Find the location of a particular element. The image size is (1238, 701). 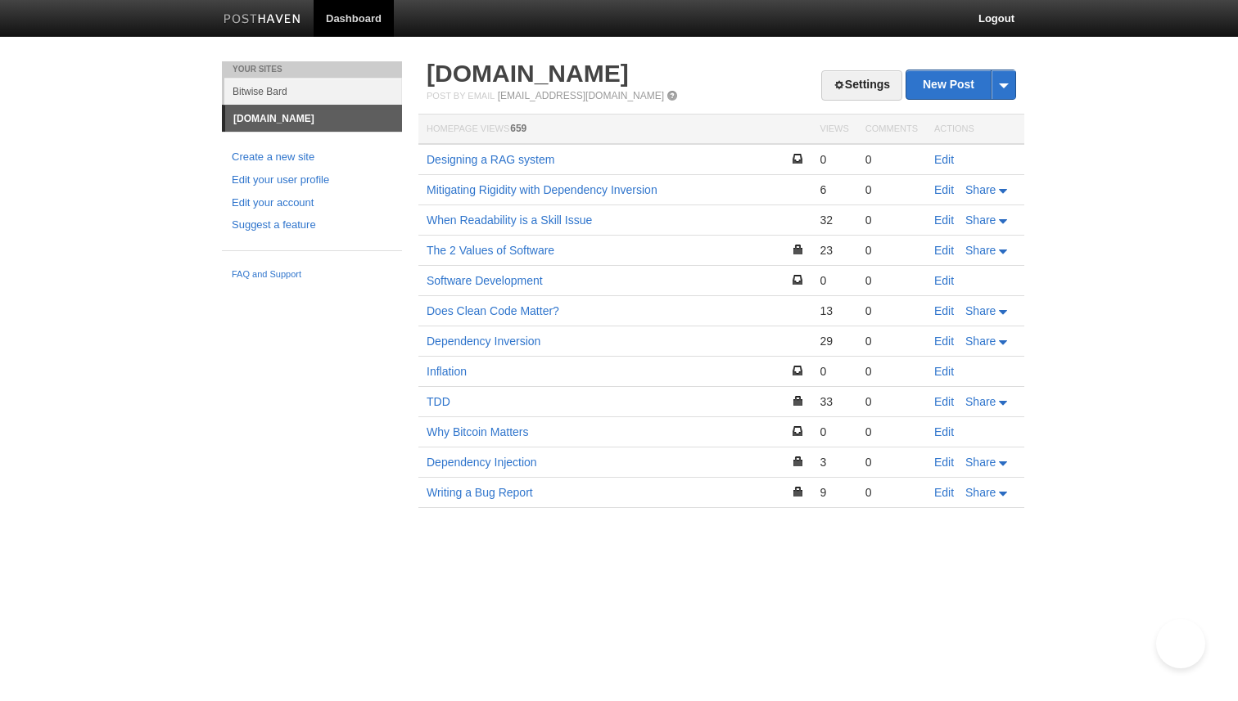

span: Post by Email is located at coordinates (460, 96).